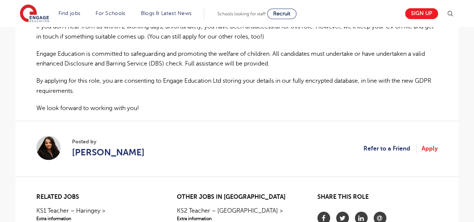 The height and width of the screenshot is (222, 474). Describe the element at coordinates (421, 13) in the screenshot. I see `a: Sign up` at that location.